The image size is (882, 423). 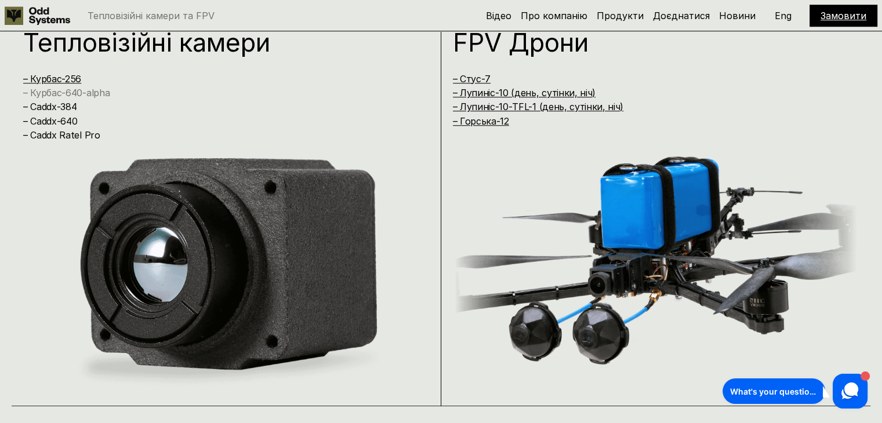 I want to click on div: What's your question?, so click(x=54, y=20).